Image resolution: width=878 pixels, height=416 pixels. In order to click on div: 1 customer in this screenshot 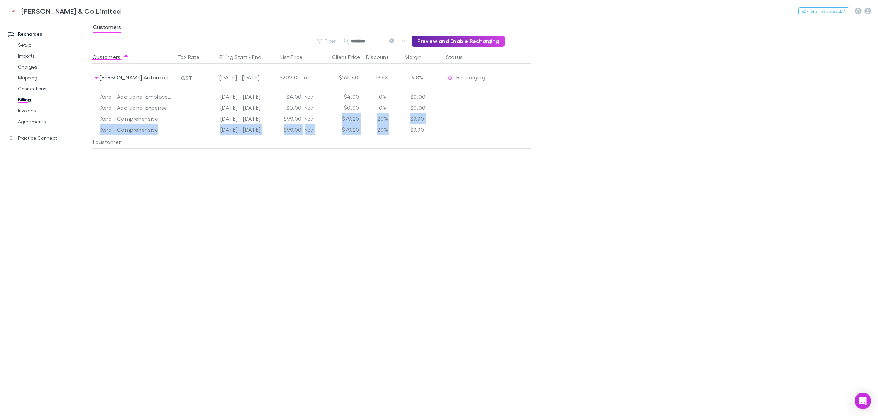, I will do `click(133, 142)`.